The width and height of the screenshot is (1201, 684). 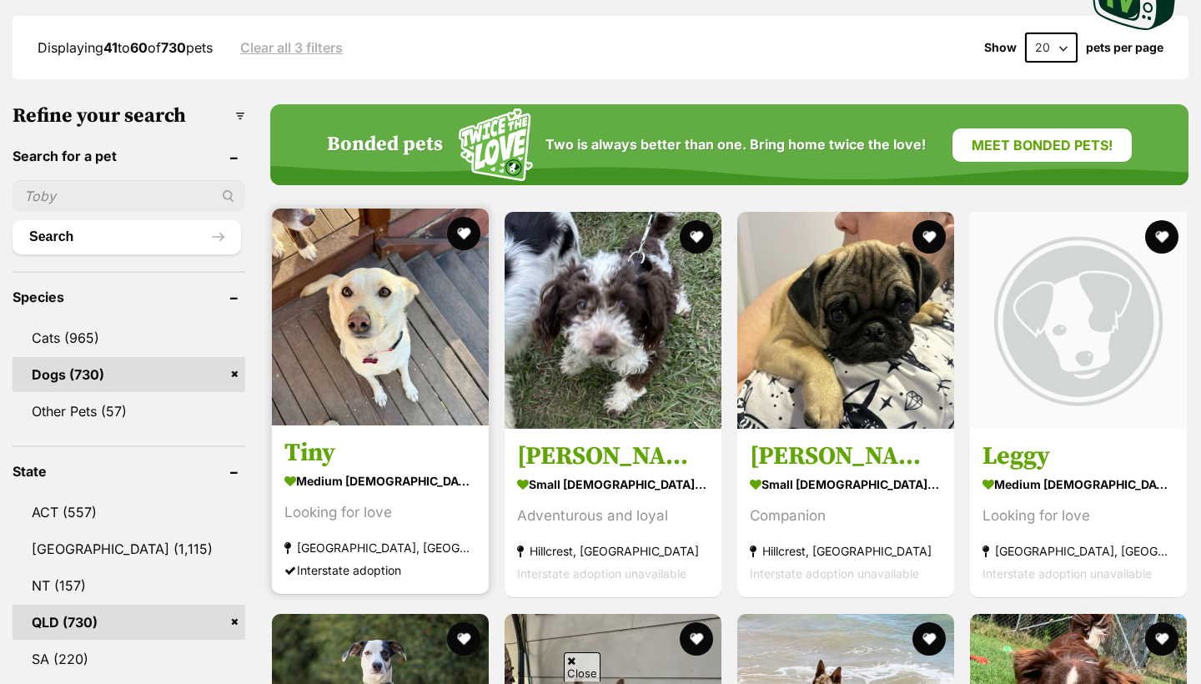 What do you see at coordinates (125, 48) in the screenshot?
I see `span: Displaying to of pets` at bounding box center [125, 48].